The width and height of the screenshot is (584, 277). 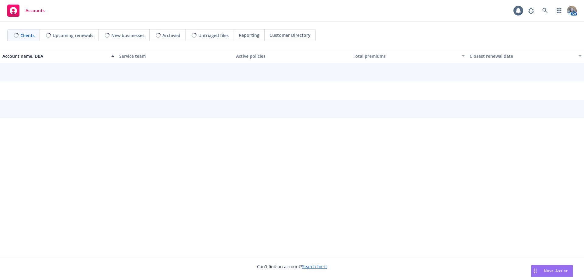 What do you see at coordinates (292, 56) in the screenshot?
I see `button: Active policies` at bounding box center [292, 56].